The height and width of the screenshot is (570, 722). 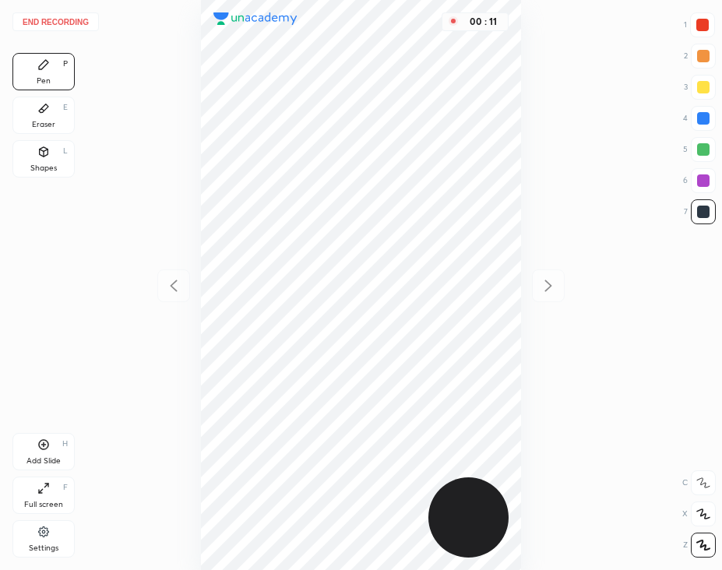 I want to click on div: F, so click(x=65, y=488).